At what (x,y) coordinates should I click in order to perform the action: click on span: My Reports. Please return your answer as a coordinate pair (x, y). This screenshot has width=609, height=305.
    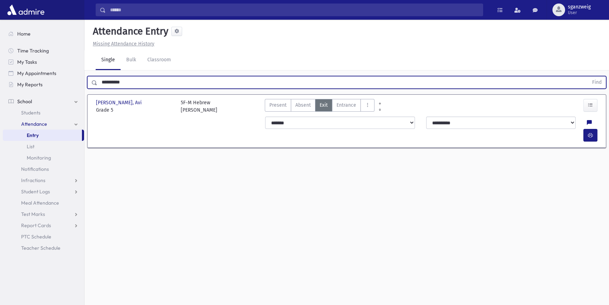
    Looking at the image, I should click on (30, 84).